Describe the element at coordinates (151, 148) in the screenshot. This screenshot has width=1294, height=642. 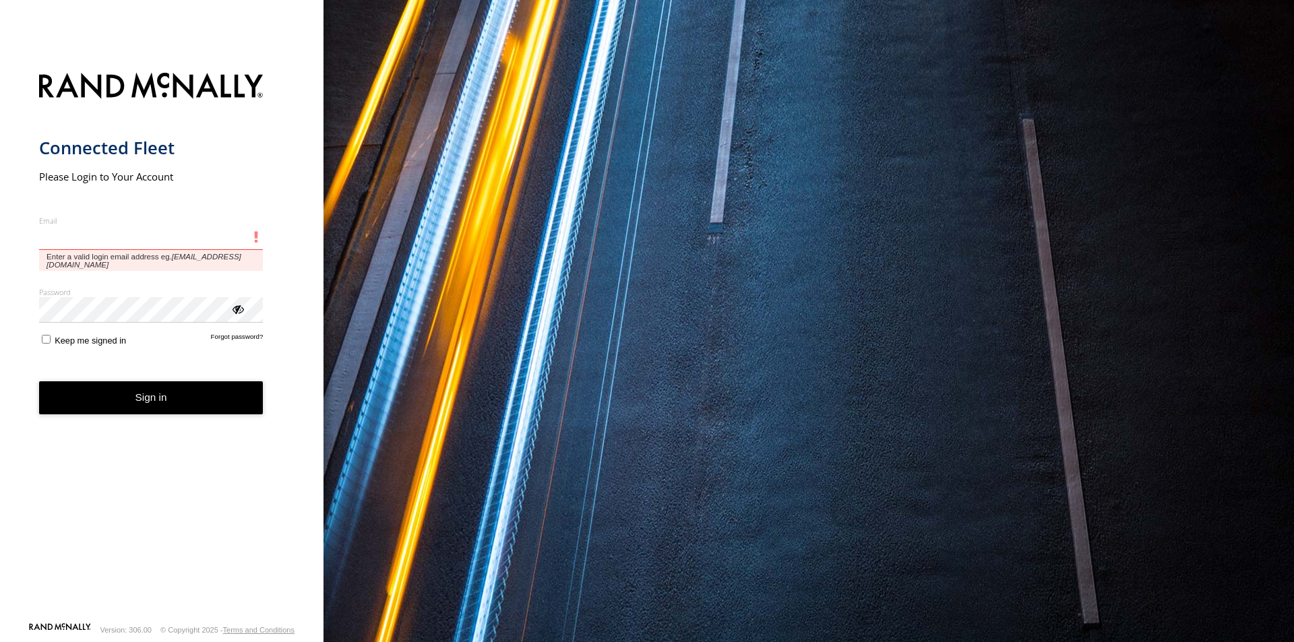
I see `h1: Connected Fleet` at that location.